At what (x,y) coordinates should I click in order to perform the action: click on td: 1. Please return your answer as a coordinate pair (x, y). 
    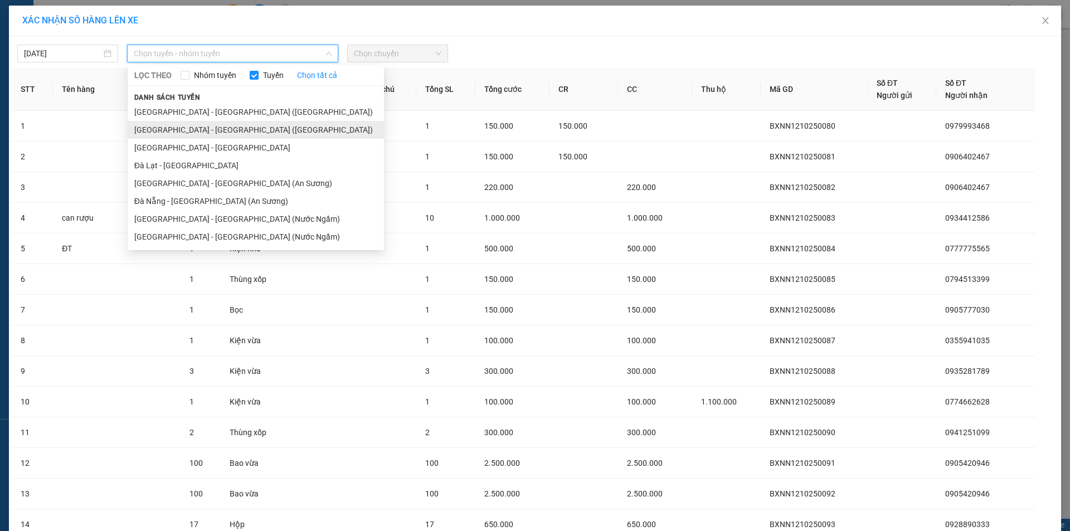
    Looking at the image, I should click on (32, 126).